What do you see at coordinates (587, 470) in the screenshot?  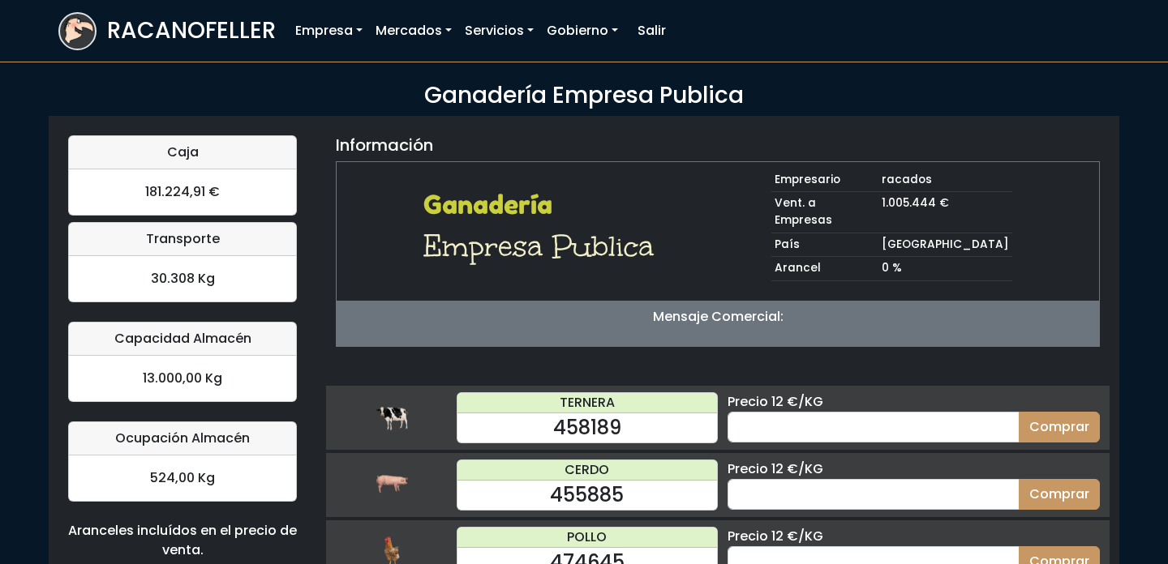 I see `div: CERDO` at bounding box center [587, 470].